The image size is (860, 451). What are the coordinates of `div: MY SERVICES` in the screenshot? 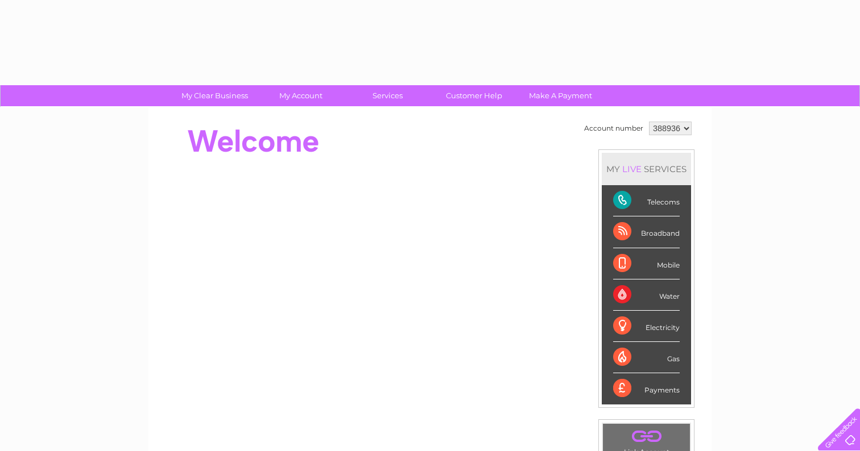 It's located at (646, 169).